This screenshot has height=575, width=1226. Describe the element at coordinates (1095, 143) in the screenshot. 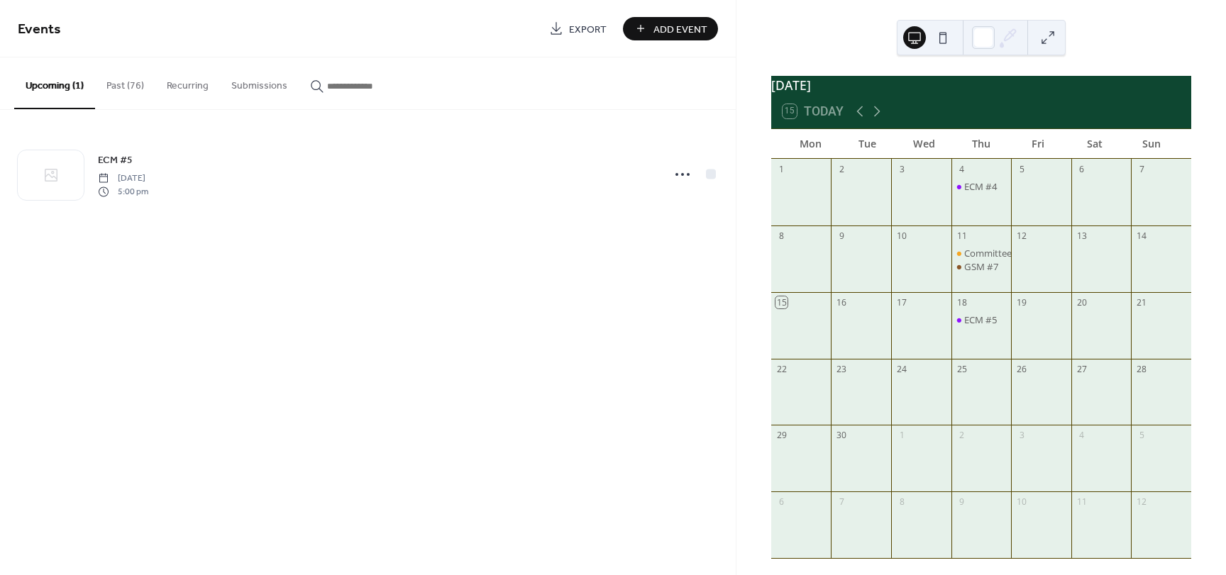

I see `div: Sat` at that location.